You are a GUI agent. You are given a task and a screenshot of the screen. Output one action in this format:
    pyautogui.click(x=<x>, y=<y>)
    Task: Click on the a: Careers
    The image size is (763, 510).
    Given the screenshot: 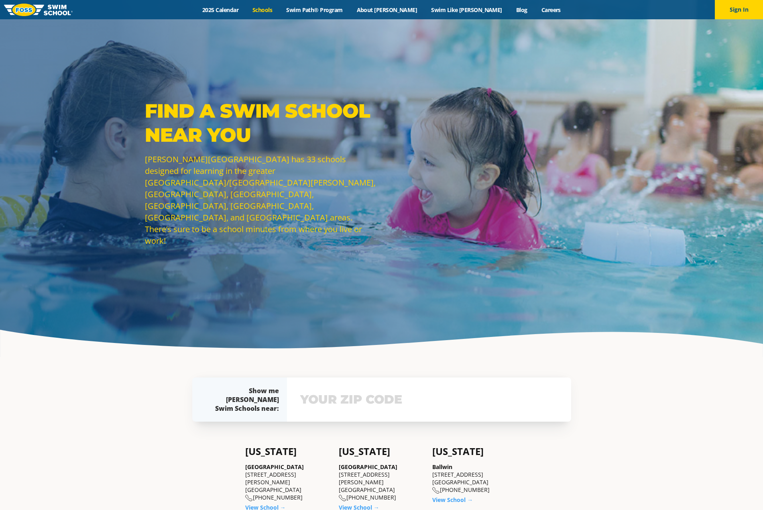 What is the action you would take?
    pyautogui.click(x=551, y=10)
    